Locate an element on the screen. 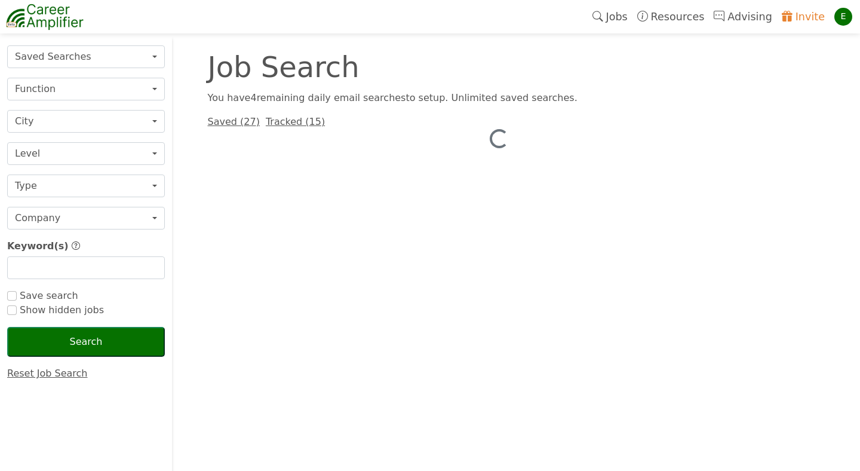 The height and width of the screenshot is (471, 860). a: Resources is located at coordinates (671, 17).